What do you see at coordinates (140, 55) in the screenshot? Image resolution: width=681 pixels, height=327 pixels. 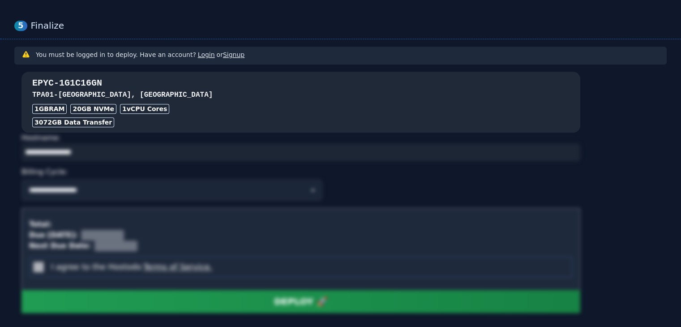 I see `h3: You must be logged in to deploy. Have an account? or` at bounding box center [140, 55].